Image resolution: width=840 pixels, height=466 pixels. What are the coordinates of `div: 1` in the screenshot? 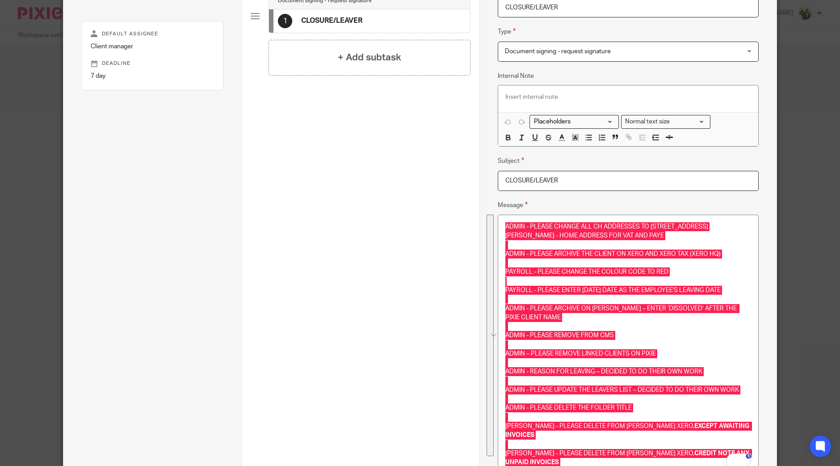 It's located at (285, 21).